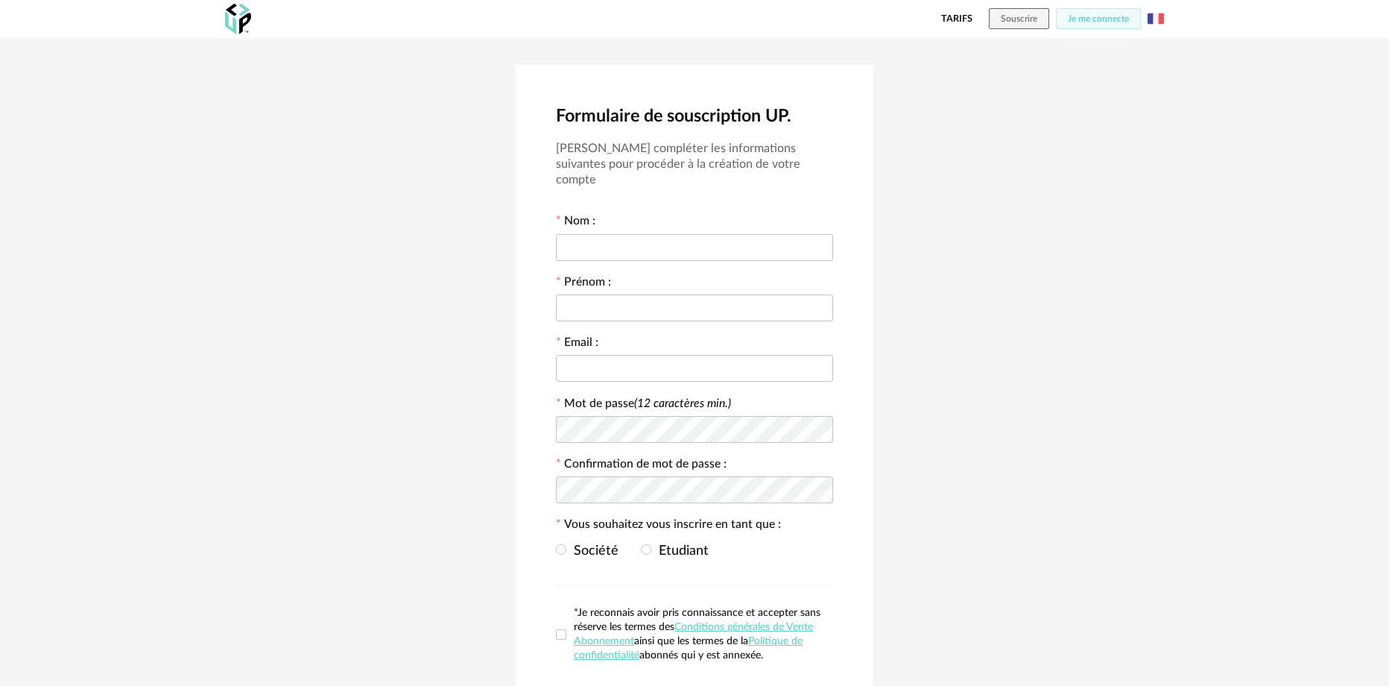 This screenshot has height=686, width=1389. I want to click on h2: Formulaire de souscription UP., so click(695, 116).